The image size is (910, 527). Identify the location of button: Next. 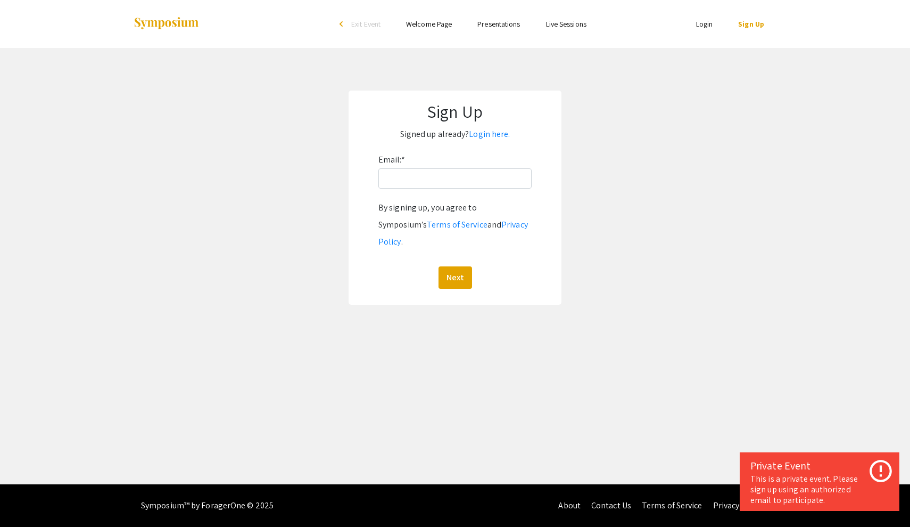
(455, 277).